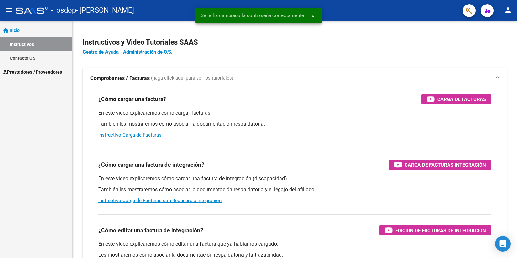 This screenshot has height=258, width=517. I want to click on mat-icon: person, so click(508, 10).